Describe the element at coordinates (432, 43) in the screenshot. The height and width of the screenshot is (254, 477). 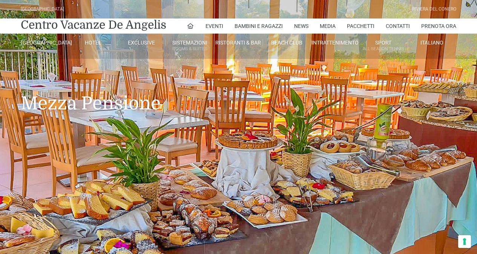
I see `span: Italiano` at that location.